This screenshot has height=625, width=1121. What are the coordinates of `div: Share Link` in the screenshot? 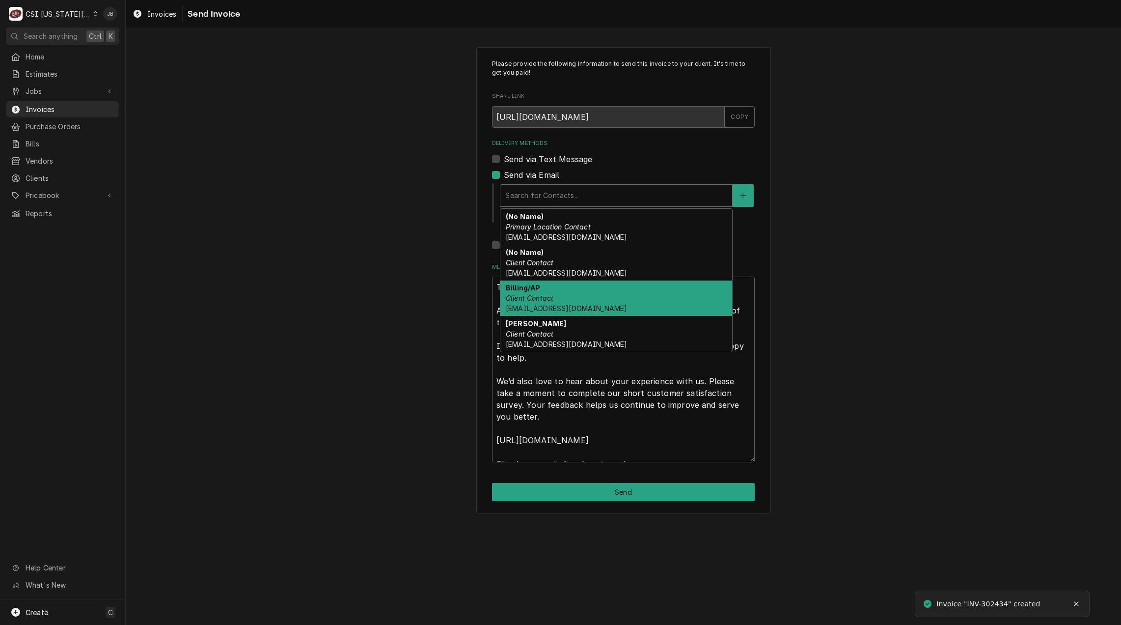 It's located at (623, 110).